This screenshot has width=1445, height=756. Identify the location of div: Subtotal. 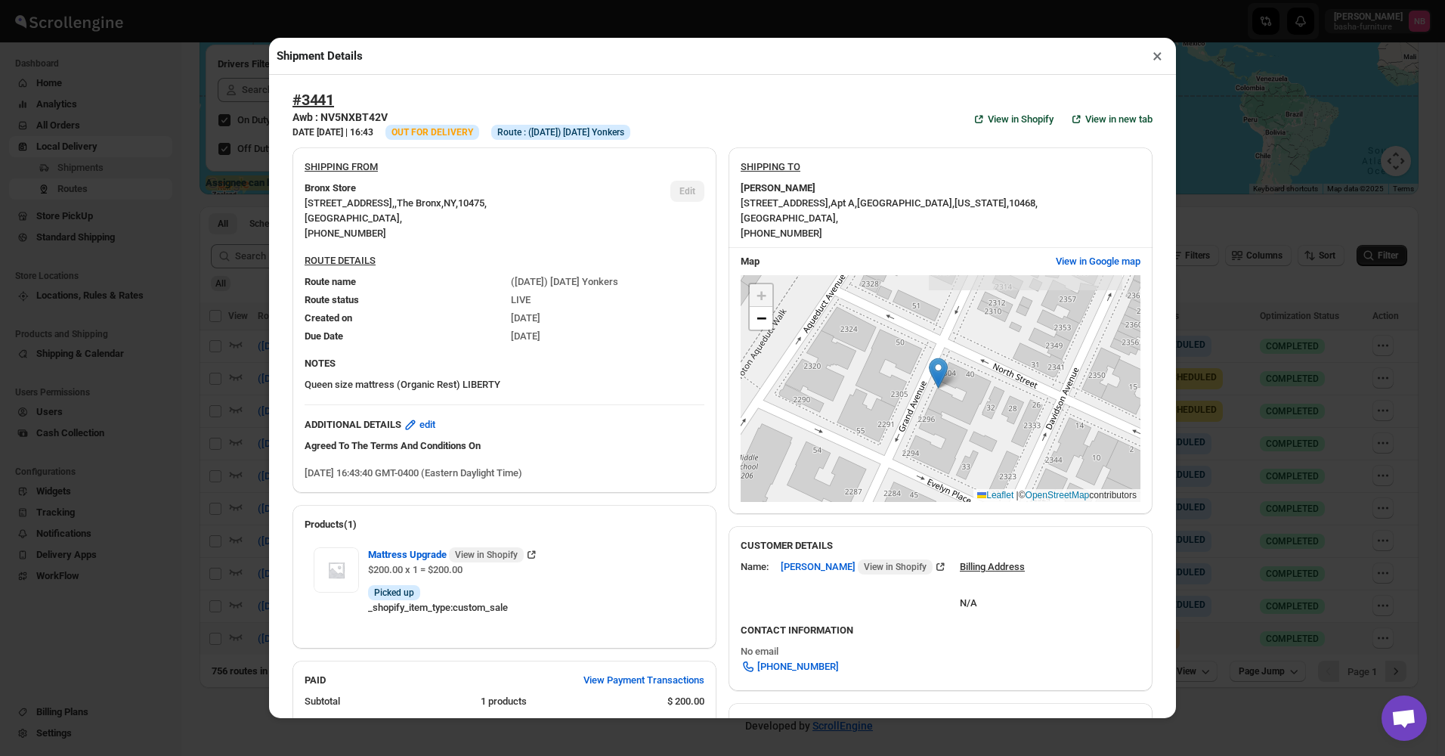
(386, 701).